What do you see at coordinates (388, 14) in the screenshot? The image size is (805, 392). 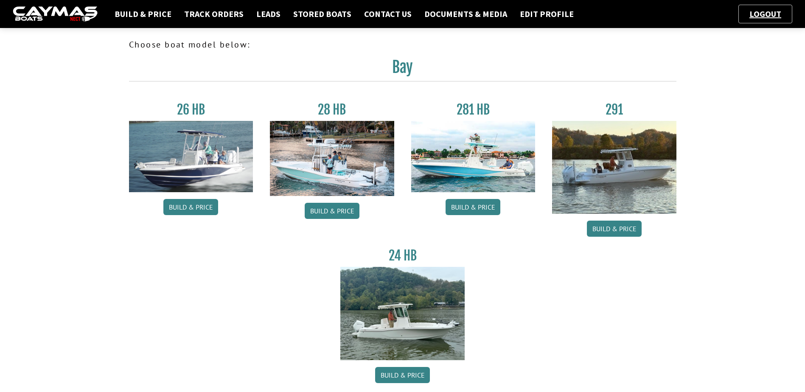 I see `a: Contact Us` at bounding box center [388, 14].